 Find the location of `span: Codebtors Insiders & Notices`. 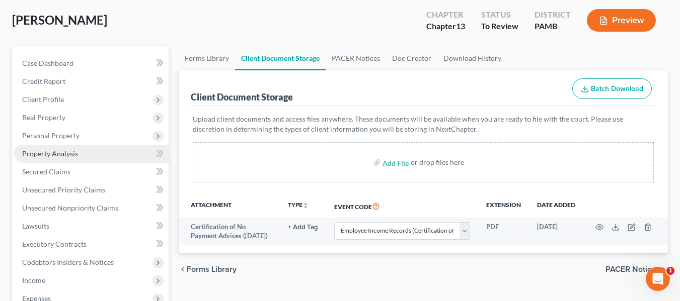

span: Codebtors Insiders & Notices is located at coordinates (68, 262).